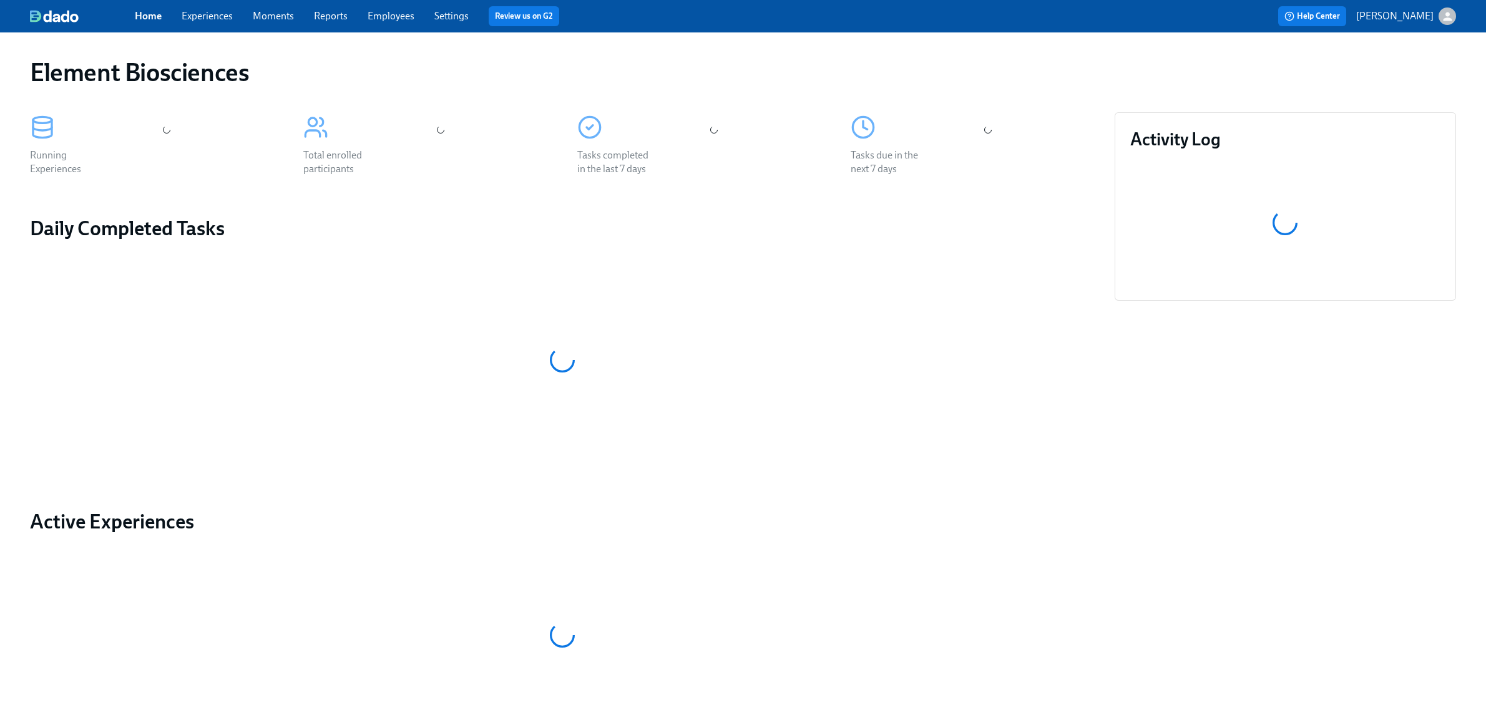 The height and width of the screenshot is (710, 1486). What do you see at coordinates (891, 162) in the screenshot?
I see `div: Tasks due in the next 7 days` at bounding box center [891, 162].